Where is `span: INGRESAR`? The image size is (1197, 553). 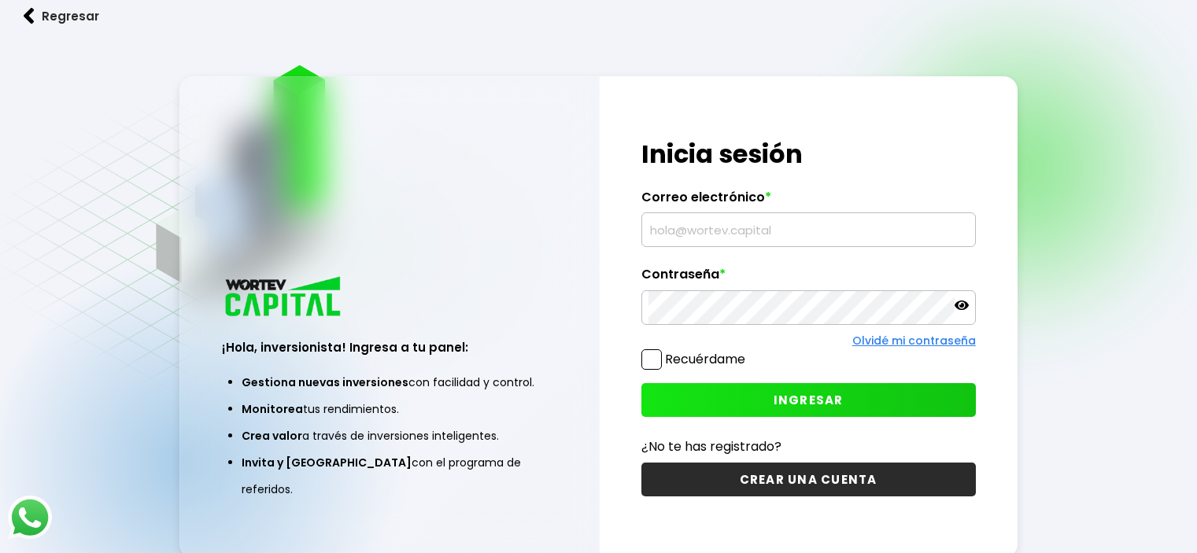
span: INGRESAR is located at coordinates (809, 400).